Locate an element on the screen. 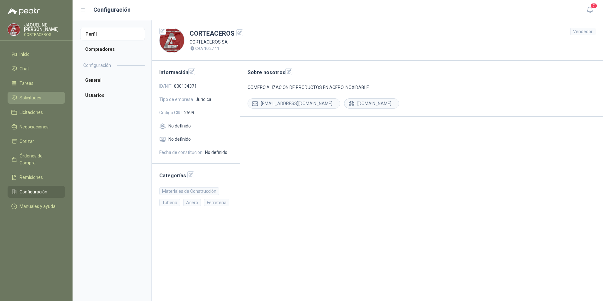  h2: Configuración is located at coordinates (97, 65).